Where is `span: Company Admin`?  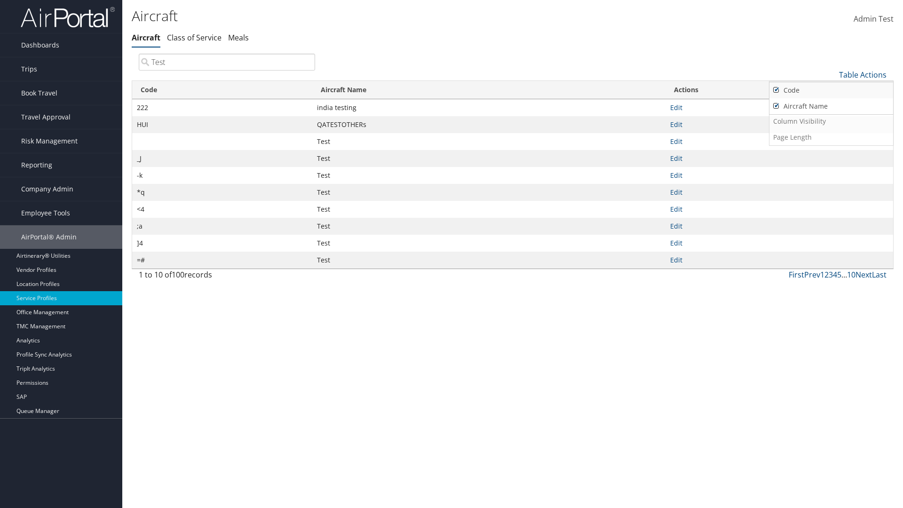 span: Company Admin is located at coordinates (47, 189).